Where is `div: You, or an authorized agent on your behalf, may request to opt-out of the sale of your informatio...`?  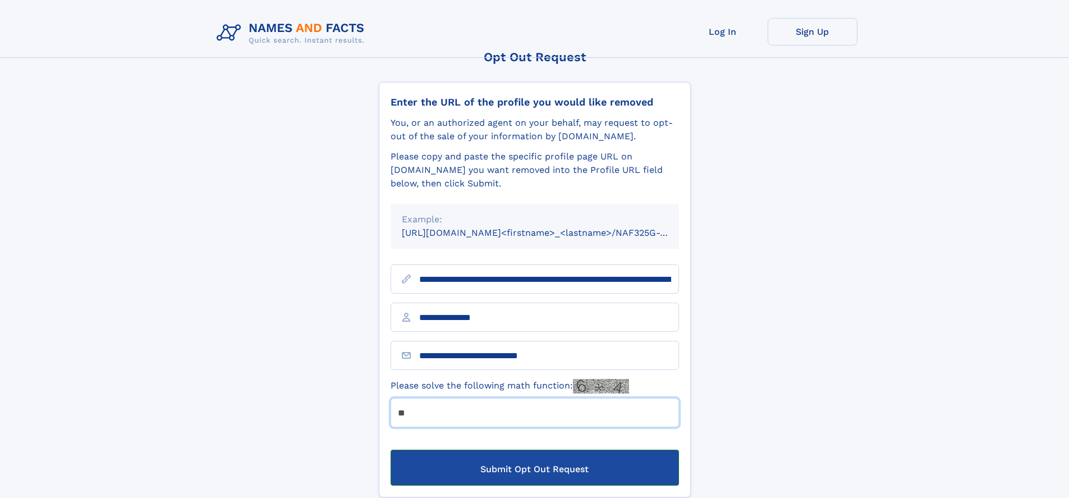
div: You, or an authorized agent on your behalf, may request to opt-out of the sale of your informatio... is located at coordinates (535, 130).